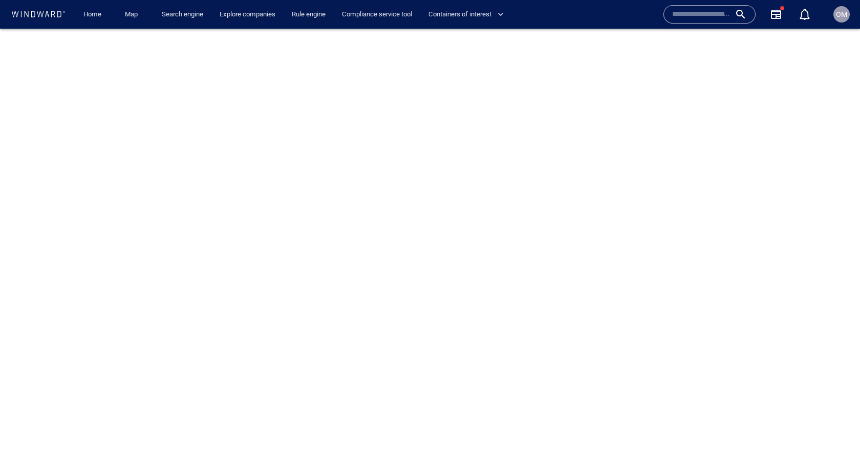  What do you see at coordinates (466, 14) in the screenshot?
I see `span: Containers of interest` at bounding box center [466, 14].